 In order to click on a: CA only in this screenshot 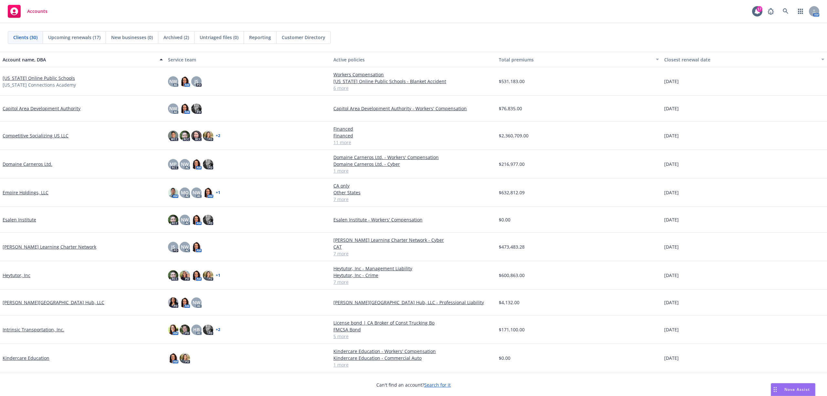, I will do `click(413, 185)`.